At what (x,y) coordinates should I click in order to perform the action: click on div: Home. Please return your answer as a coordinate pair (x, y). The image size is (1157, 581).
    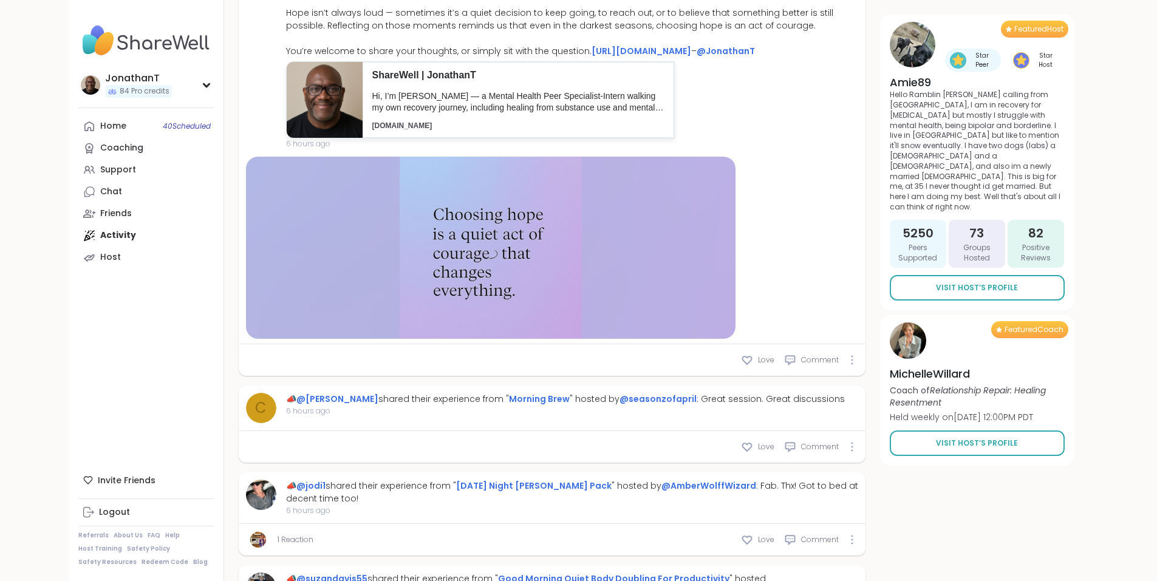
    Looking at the image, I should click on (113, 126).